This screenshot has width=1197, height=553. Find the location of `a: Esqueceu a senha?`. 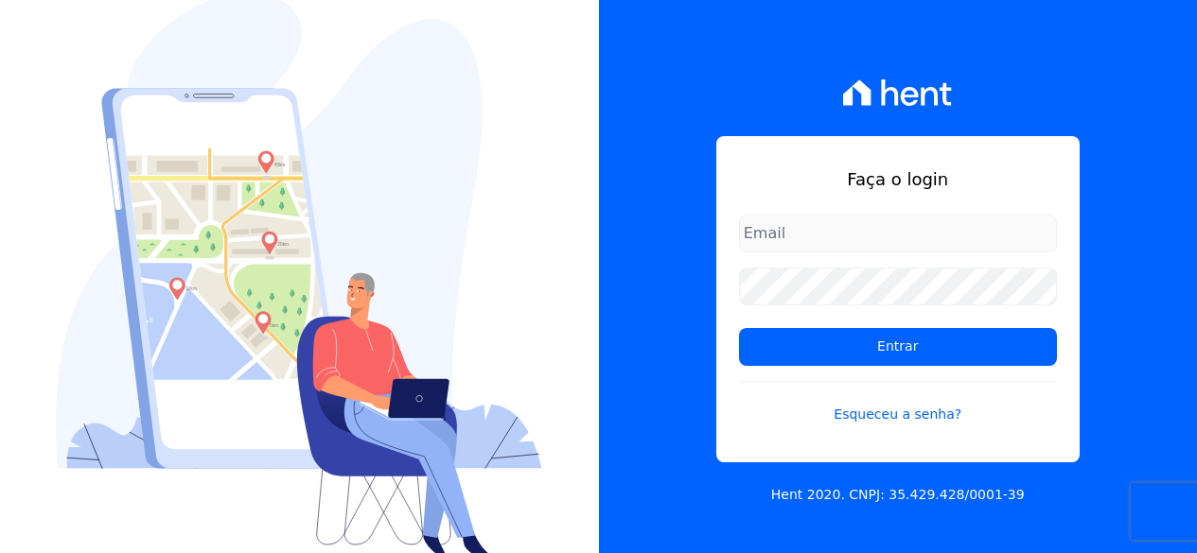

a: Esqueceu a senha? is located at coordinates (898, 403).